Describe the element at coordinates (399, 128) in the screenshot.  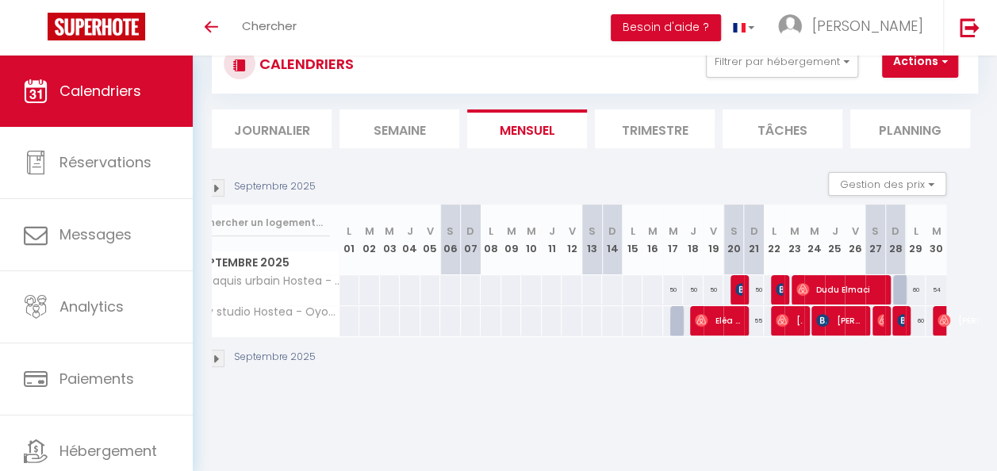
I see `li: Semaine` at that location.